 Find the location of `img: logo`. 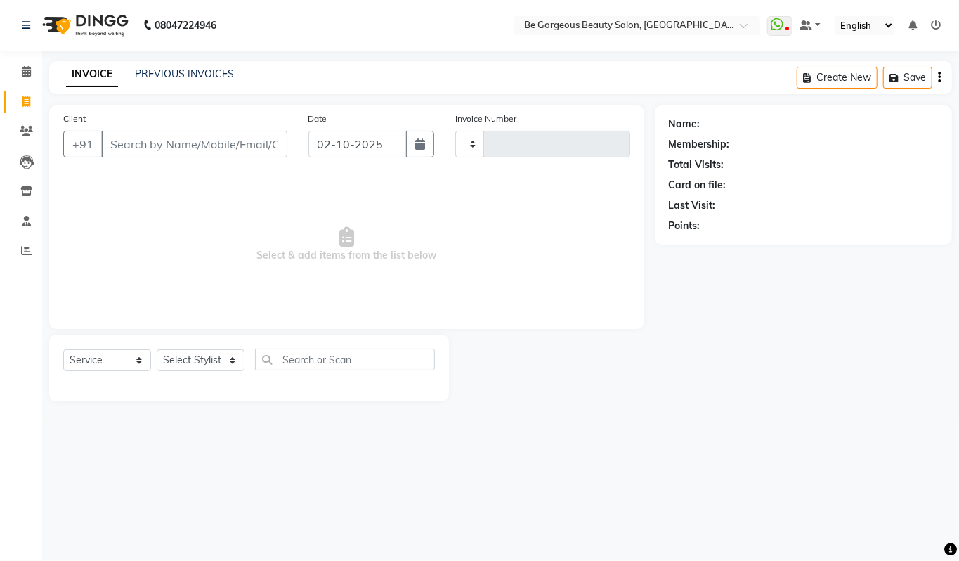

img: logo is located at coordinates (84, 25).